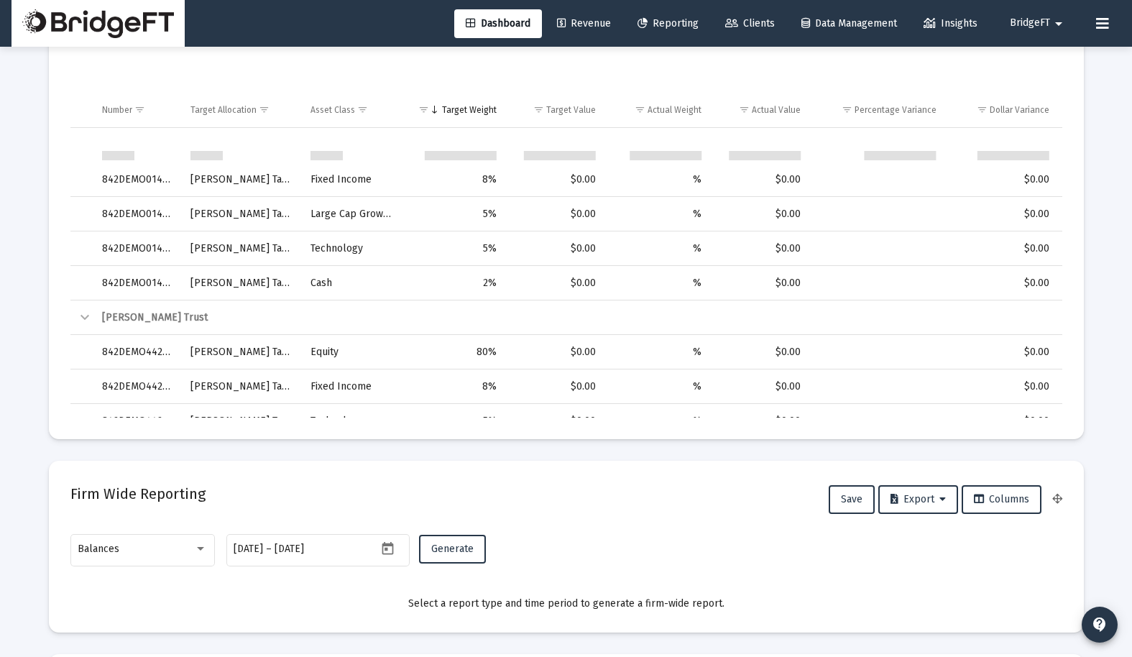 Image resolution: width=1132 pixels, height=657 pixels. Describe the element at coordinates (498, 24) in the screenshot. I see `a: Dashboard` at that location.